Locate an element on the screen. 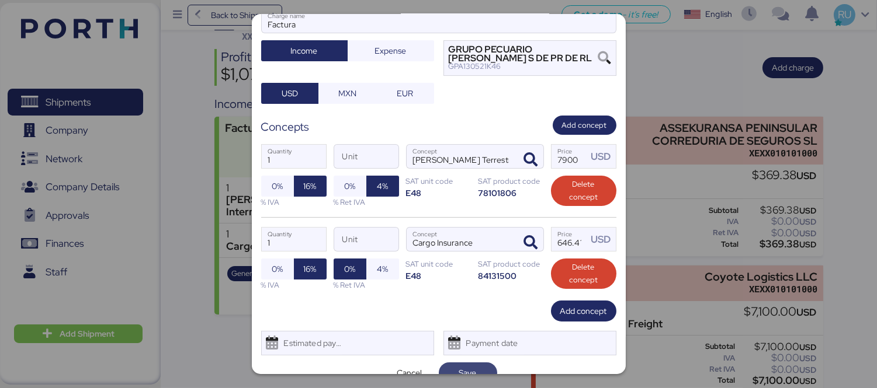  button: Expense is located at coordinates (391, 51).